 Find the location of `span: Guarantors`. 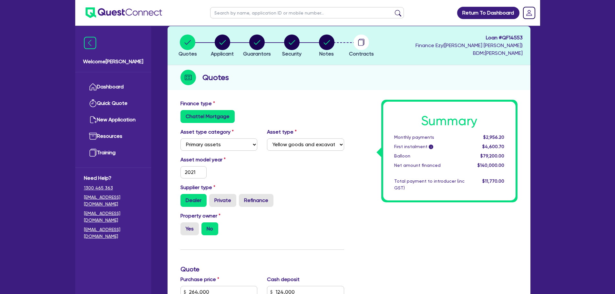

span: Guarantors is located at coordinates (257, 54).